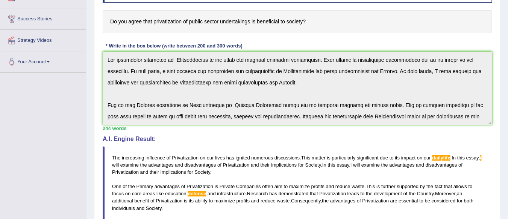  What do you see at coordinates (227, 186) in the screenshot?
I see `span: Private` at bounding box center [227, 186].